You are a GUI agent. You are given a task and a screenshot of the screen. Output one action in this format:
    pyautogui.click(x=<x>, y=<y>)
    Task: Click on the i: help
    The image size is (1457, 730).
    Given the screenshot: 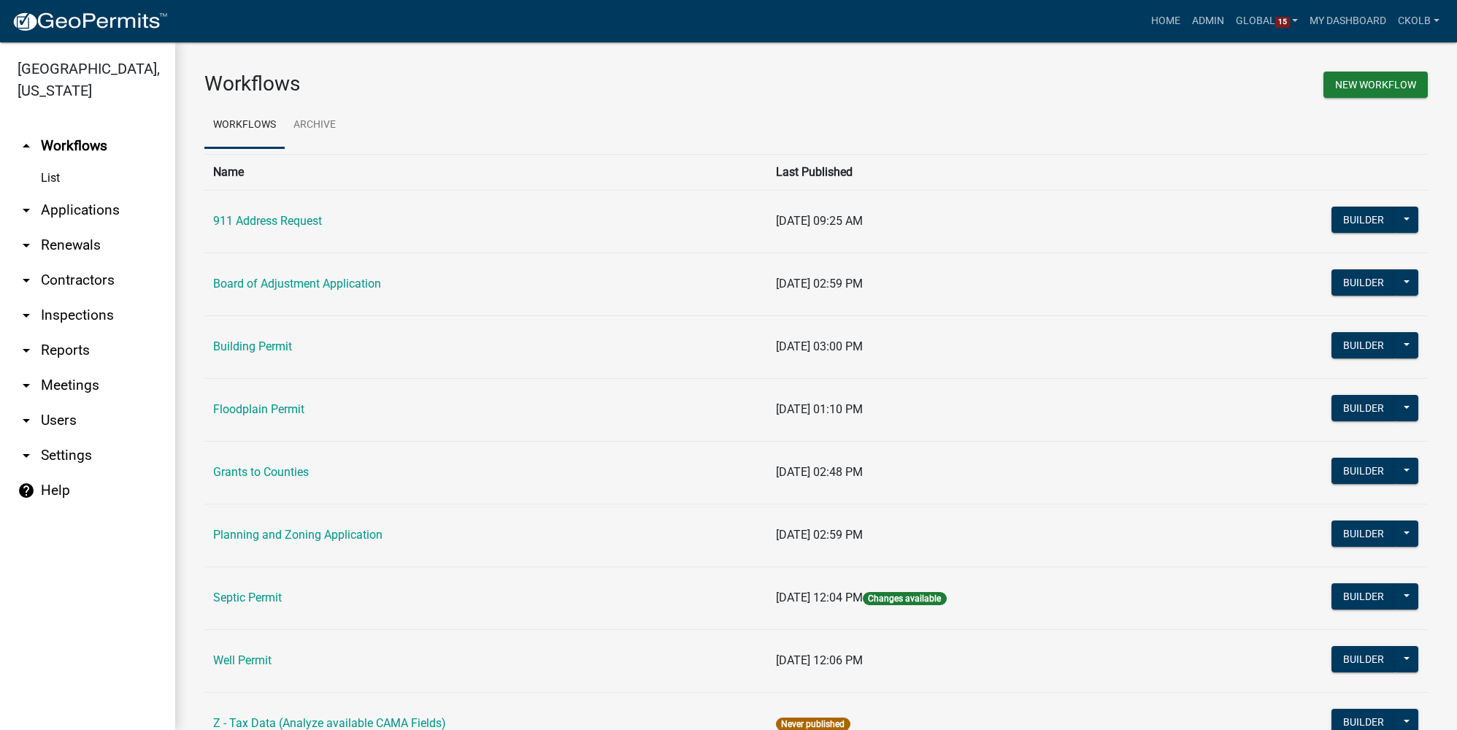 What is the action you would take?
    pyautogui.click(x=26, y=490)
    